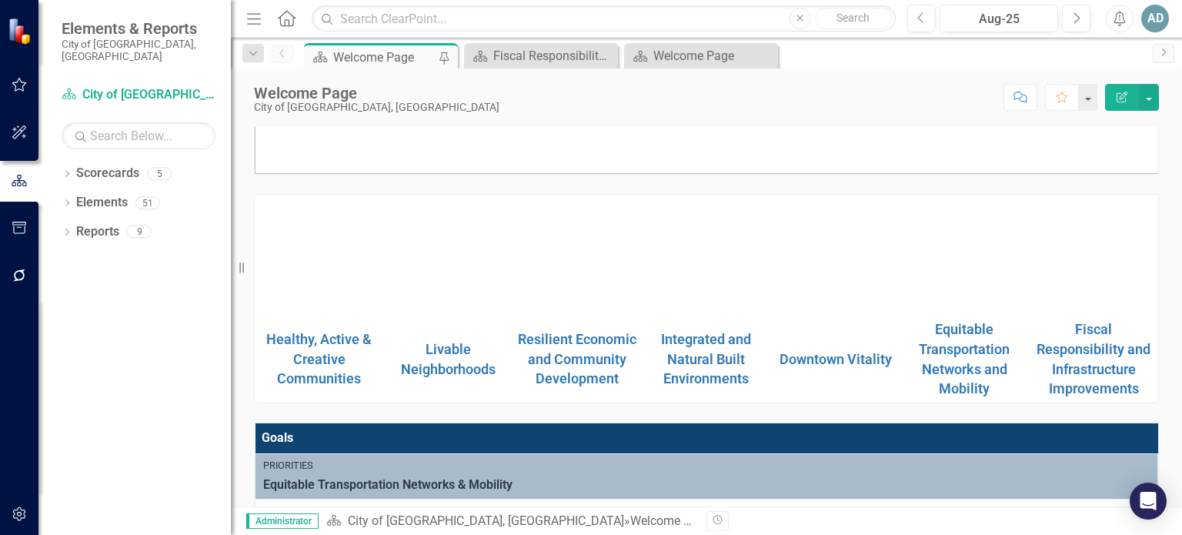 Image resolution: width=1182 pixels, height=535 pixels. I want to click on button: AD, so click(1155, 18).